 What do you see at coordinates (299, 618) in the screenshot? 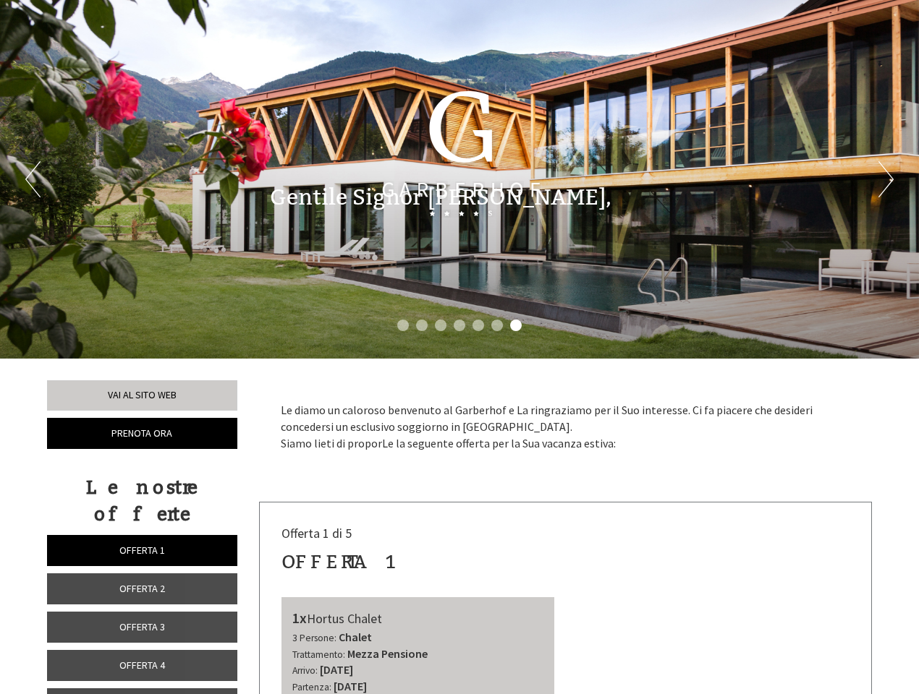
I see `b: 1x` at bounding box center [299, 618].